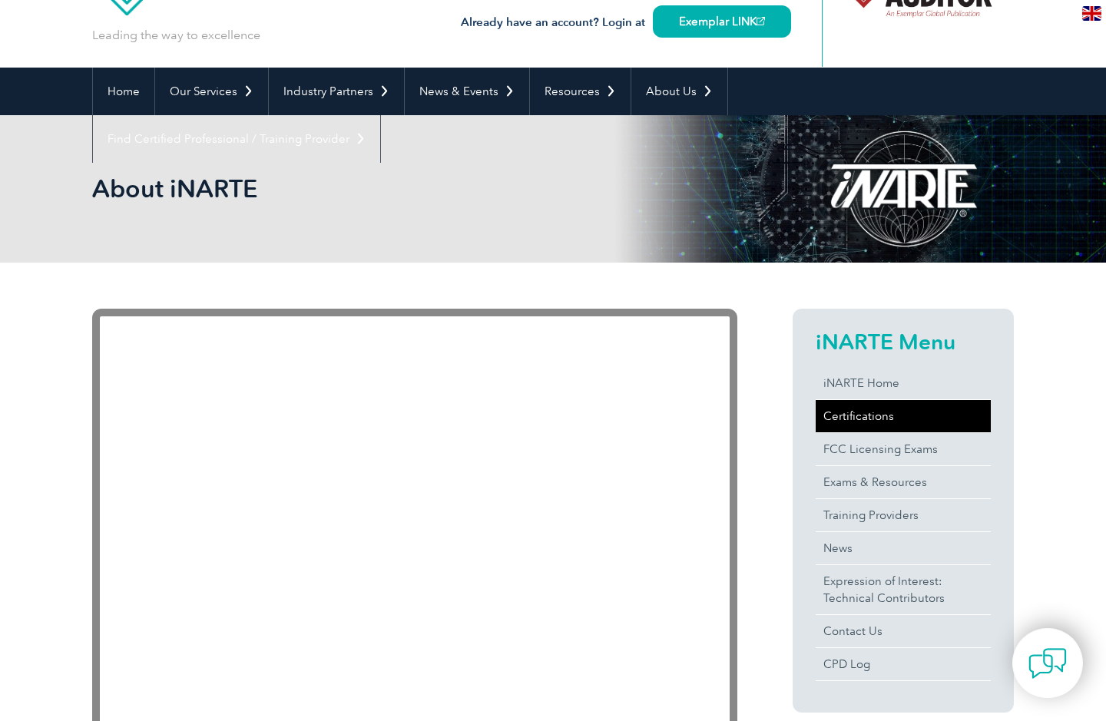 The height and width of the screenshot is (721, 1106). What do you see at coordinates (124, 91) in the screenshot?
I see `a: Home` at bounding box center [124, 91].